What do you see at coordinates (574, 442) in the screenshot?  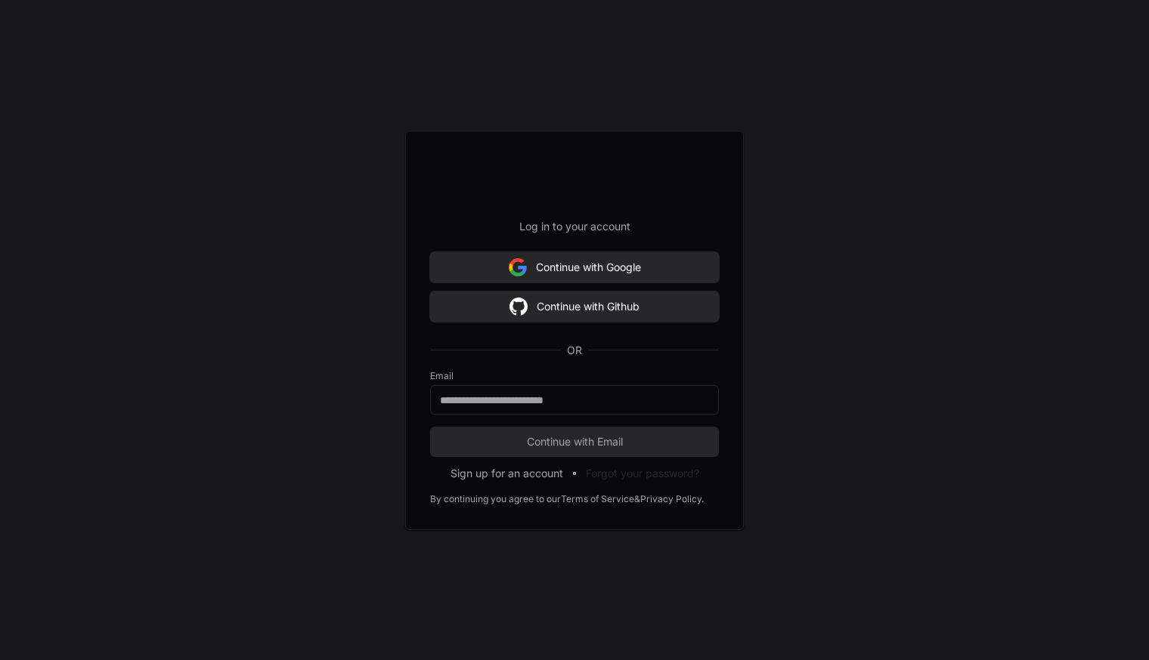 I see `span: Continue with Email` at bounding box center [574, 442].